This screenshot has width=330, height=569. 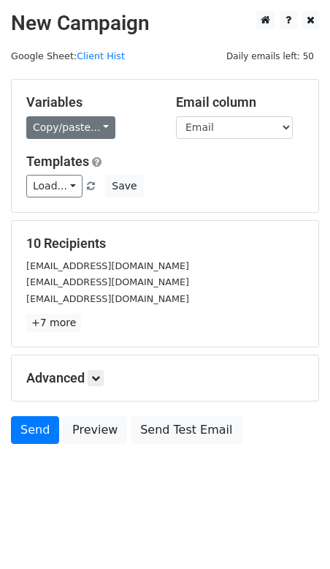 What do you see at coordinates (165, 243) in the screenshot?
I see `h5: 10 Recipients` at bounding box center [165, 243].